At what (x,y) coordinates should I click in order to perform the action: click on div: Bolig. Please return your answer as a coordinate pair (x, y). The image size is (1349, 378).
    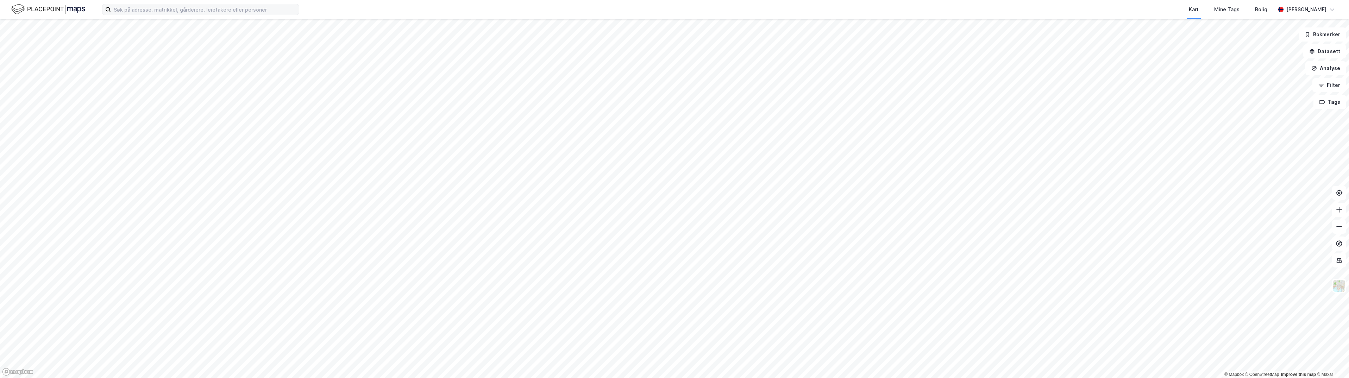
    Looking at the image, I should click on (1261, 10).